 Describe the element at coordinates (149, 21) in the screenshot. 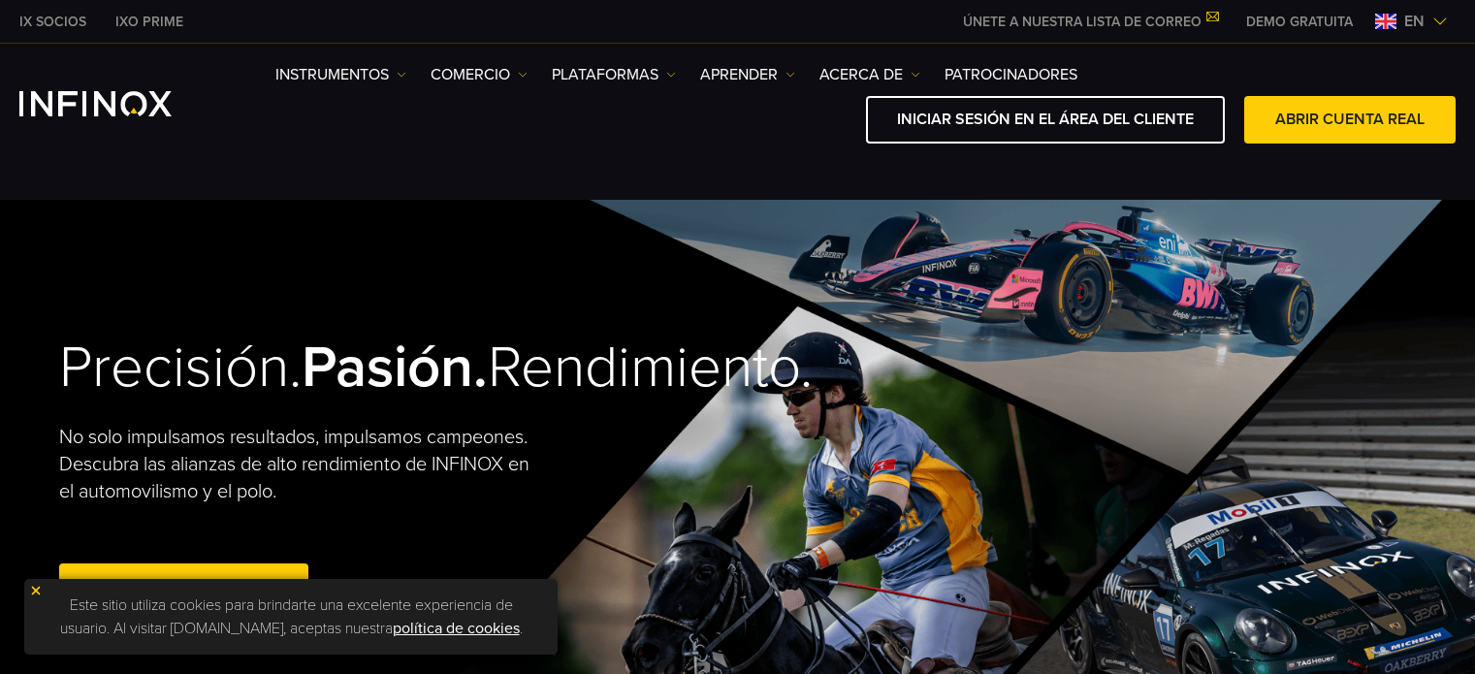

I see `font: IXO PRIME` at that location.